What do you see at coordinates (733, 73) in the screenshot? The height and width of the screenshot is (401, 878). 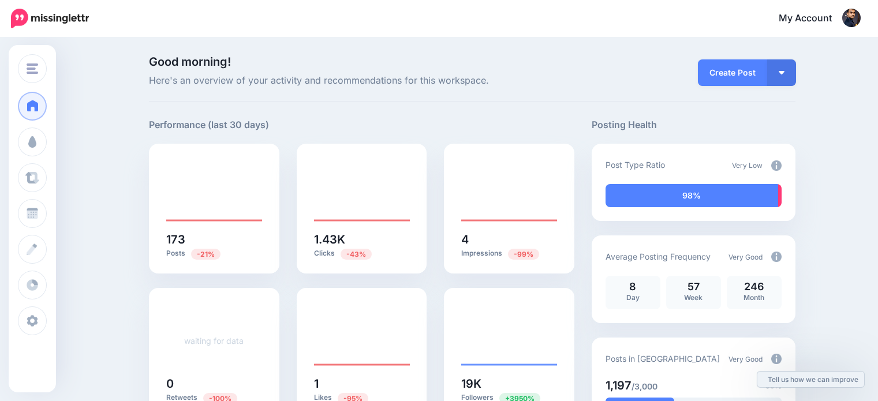 I see `a: Create Post` at bounding box center [733, 73].